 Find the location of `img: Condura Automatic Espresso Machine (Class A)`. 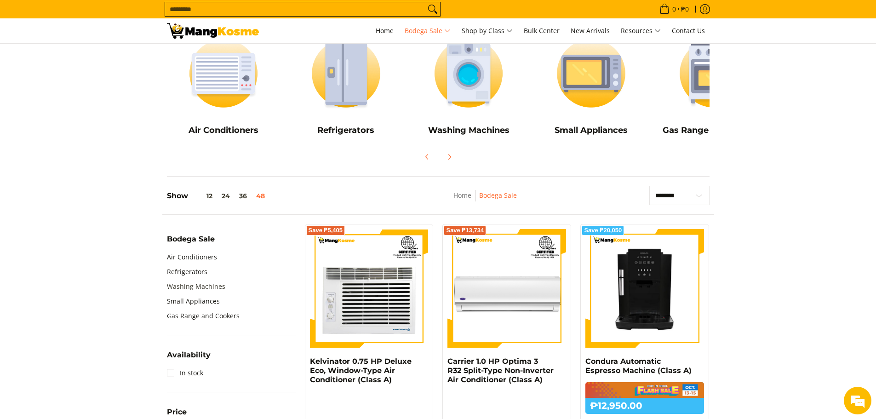

img: Condura Automatic Espresso Machine (Class A) is located at coordinates (644, 288).